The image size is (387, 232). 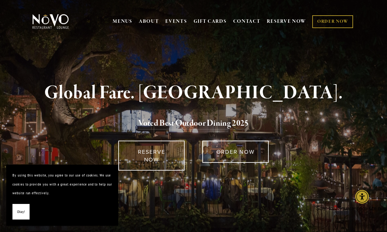 What do you see at coordinates (47, 19) in the screenshot?
I see `p: Get ready!` at bounding box center [47, 19].